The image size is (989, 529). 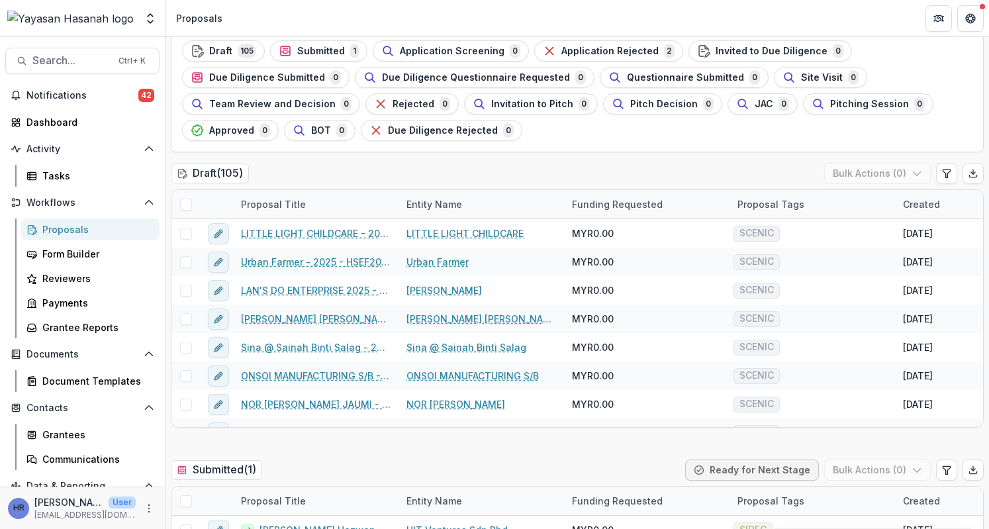 What do you see at coordinates (531, 104) in the screenshot?
I see `button: Invitation to Pitch0` at bounding box center [531, 104].